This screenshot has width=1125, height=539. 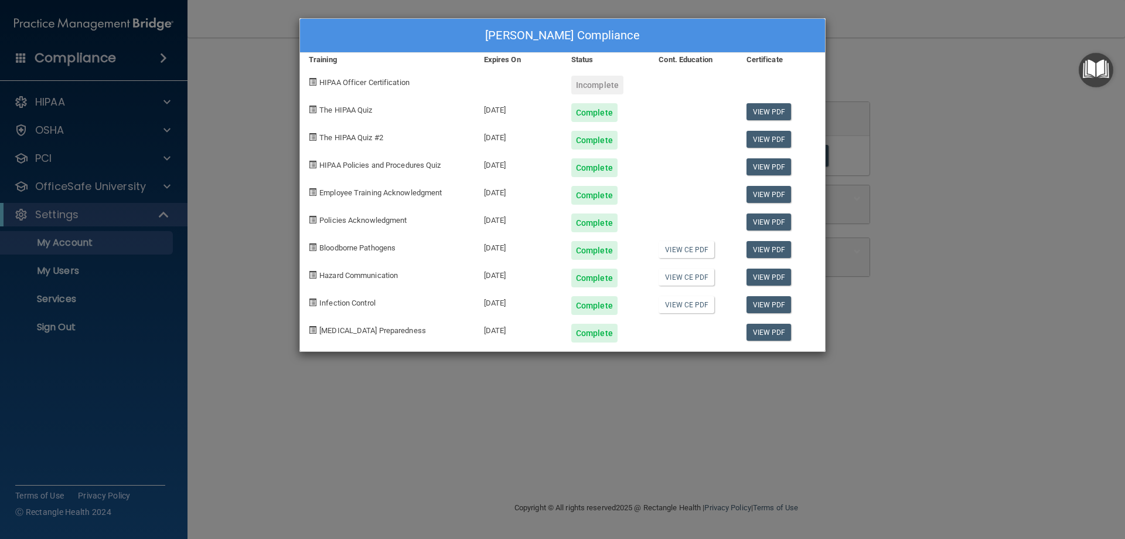 I want to click on span: The HIPAA Quiz #2, so click(x=351, y=137).